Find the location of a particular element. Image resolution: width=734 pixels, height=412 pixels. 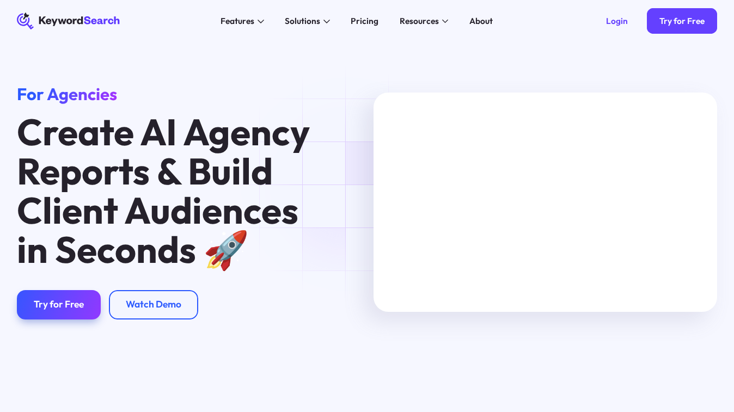

a: About is located at coordinates (481, 21).